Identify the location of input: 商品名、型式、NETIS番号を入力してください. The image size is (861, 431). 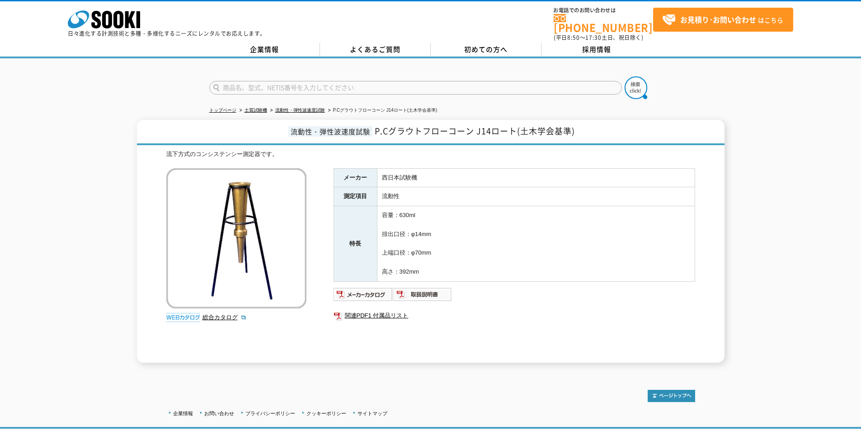
(415, 88).